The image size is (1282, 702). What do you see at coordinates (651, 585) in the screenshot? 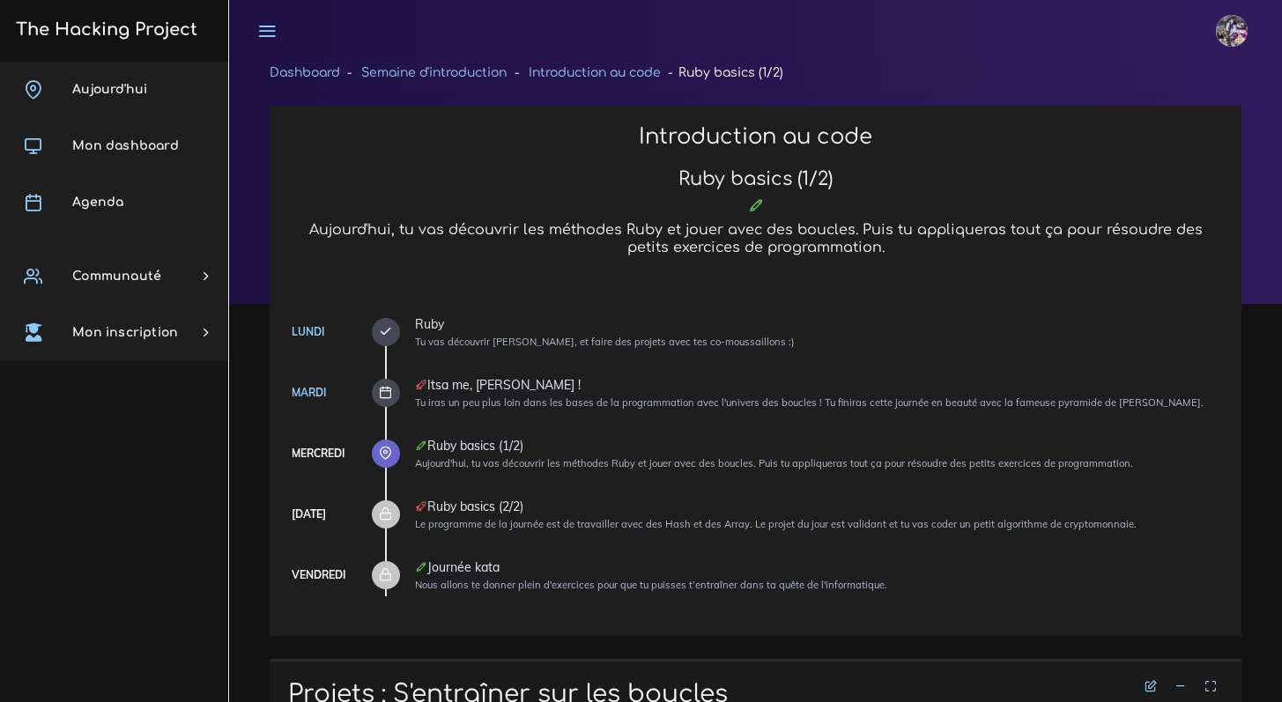
I see `small: Nous allons te donner plein d'exercices pour que tu puisses t’entraîner dans ta quête de l'inform...` at bounding box center [651, 585].